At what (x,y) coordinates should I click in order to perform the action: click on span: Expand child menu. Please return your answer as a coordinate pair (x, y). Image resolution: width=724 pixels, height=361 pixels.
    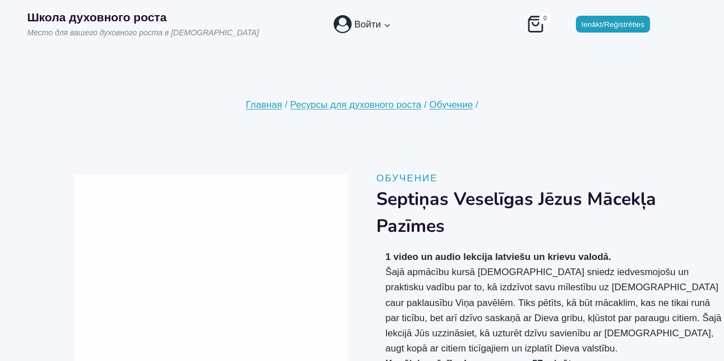
    Looking at the image, I should click on (387, 25).